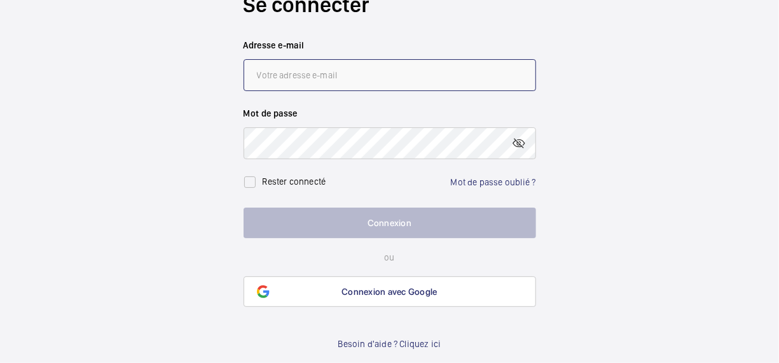  What do you see at coordinates (390, 75) in the screenshot?
I see `input: Votre adresse e-mail` at bounding box center [390, 75].